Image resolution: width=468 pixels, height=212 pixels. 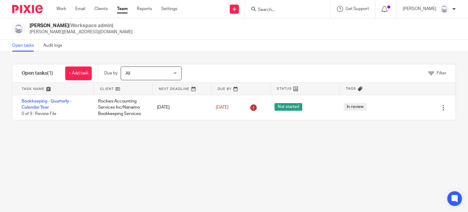 What do you see at coordinates (50, 73) in the screenshot?
I see `span: (1)` at bounding box center [50, 73].